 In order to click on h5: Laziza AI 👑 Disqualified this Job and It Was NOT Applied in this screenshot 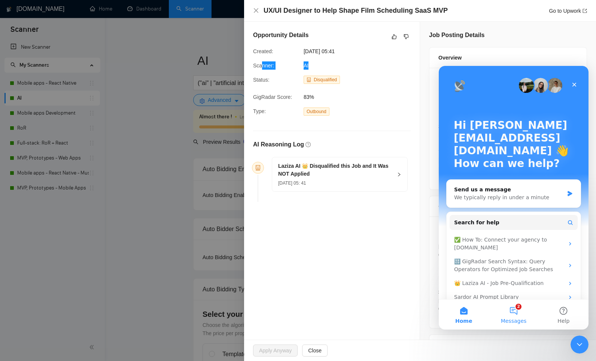, I will do `click(335, 170)`.